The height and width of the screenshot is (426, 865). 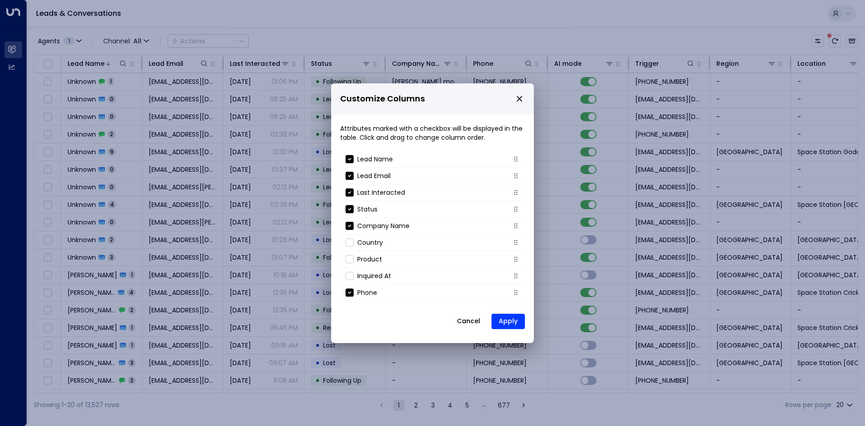 I want to click on button: Cancel, so click(x=469, y=321).